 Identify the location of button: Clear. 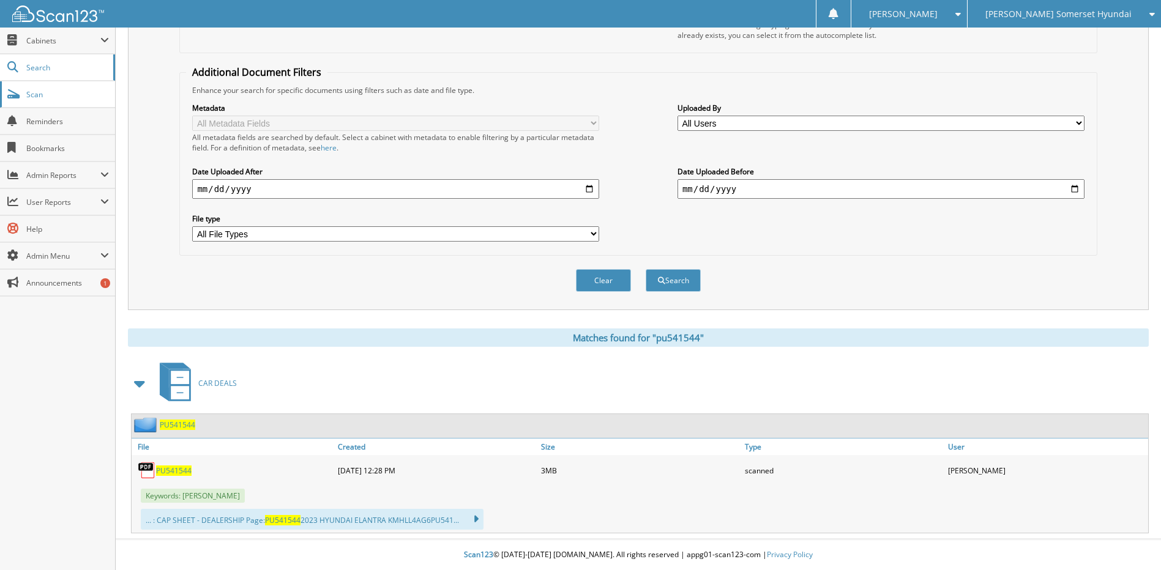
(604, 280).